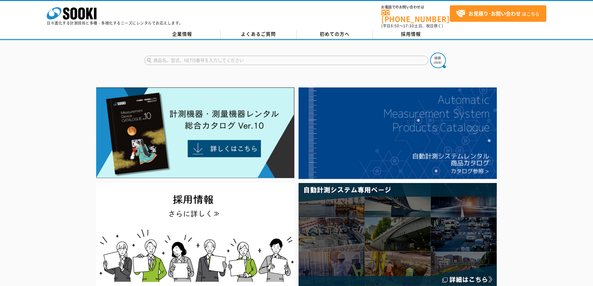 Image resolution: width=593 pixels, height=286 pixels. Describe the element at coordinates (286, 60) in the screenshot. I see `input: 商品名、型式、NETIS番号を入力してください` at that location.